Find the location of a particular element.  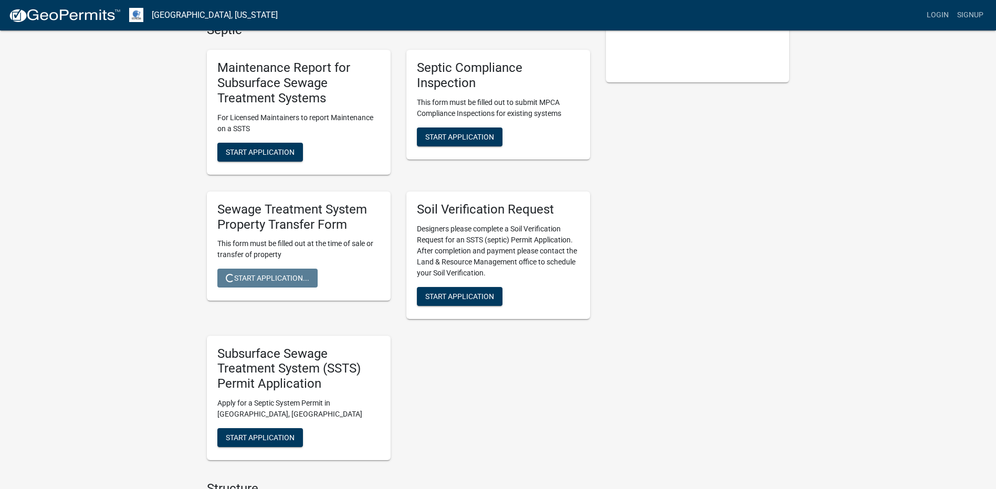

h5: Maintenance Report for Subsurface Sewage Treatment Systems is located at coordinates (299, 83).